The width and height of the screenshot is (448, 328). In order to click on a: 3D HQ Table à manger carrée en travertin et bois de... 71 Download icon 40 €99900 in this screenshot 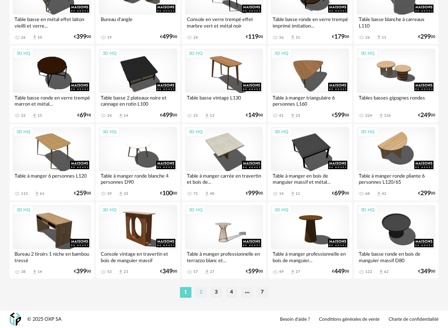, I will do `click(224, 162)`.